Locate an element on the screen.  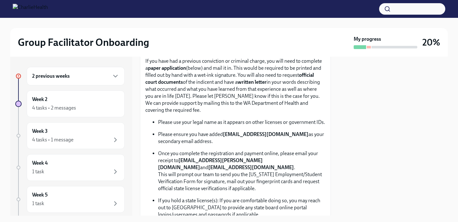
a: Week 24 tasks • 2 messages is located at coordinates (70, 104).